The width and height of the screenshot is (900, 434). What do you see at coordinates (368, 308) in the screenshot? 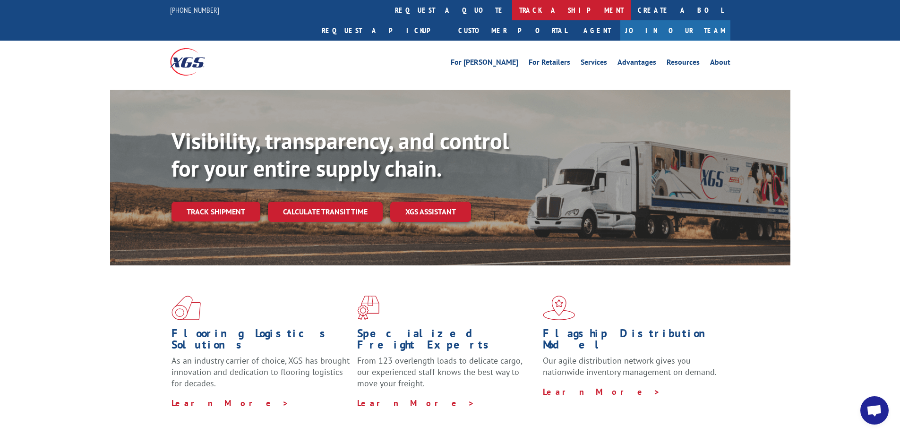
I see `img: xgs-icon-focused-on-flooring-red` at bounding box center [368, 308].